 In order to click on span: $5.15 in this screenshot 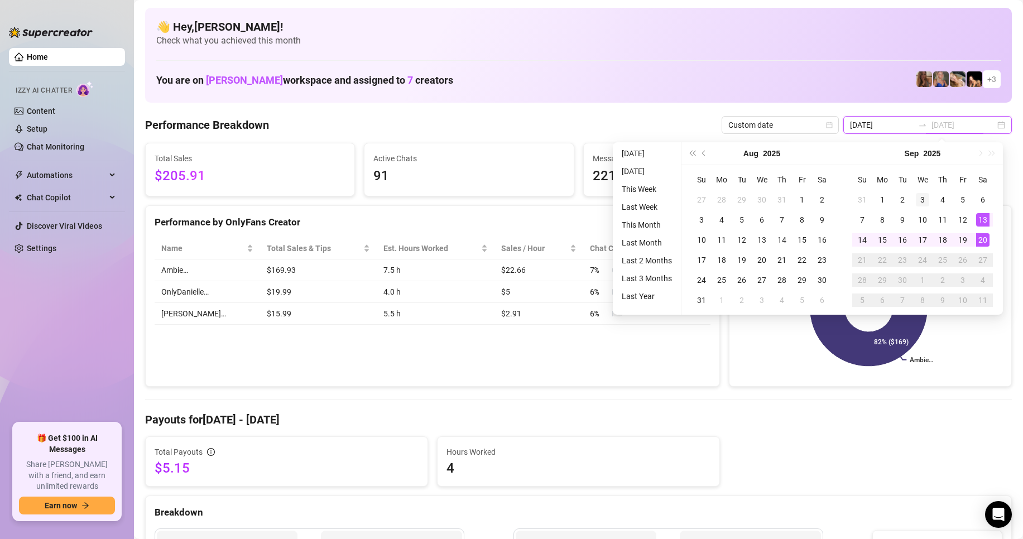, I will do `click(286, 468)`.